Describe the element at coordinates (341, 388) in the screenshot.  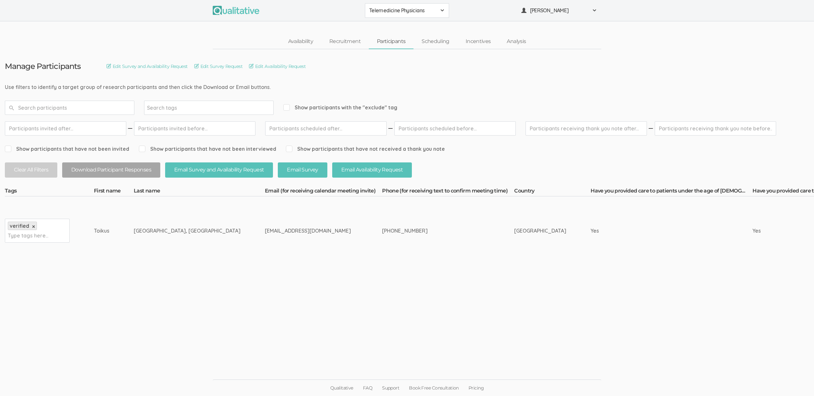
I see `a: Qualitative` at that location.